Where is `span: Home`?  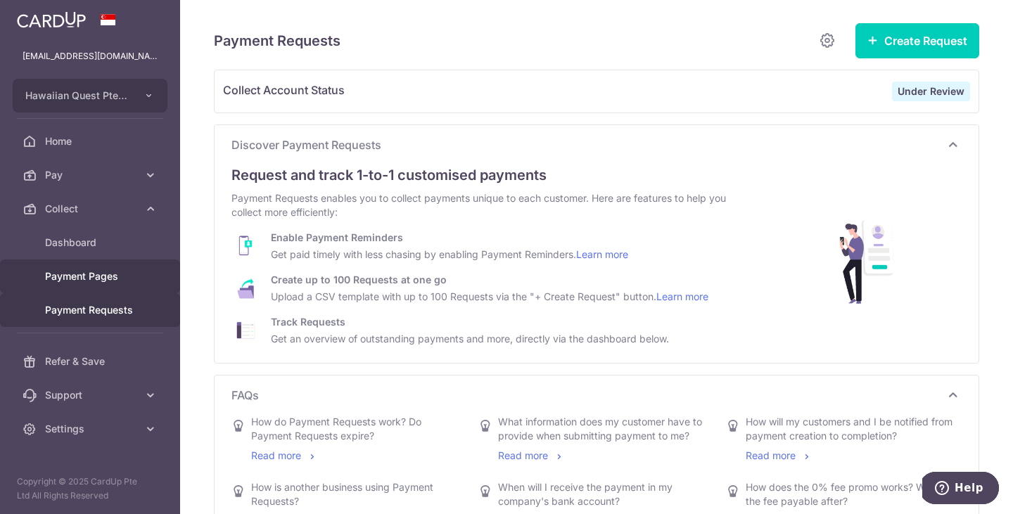
span: Home is located at coordinates (91, 141).